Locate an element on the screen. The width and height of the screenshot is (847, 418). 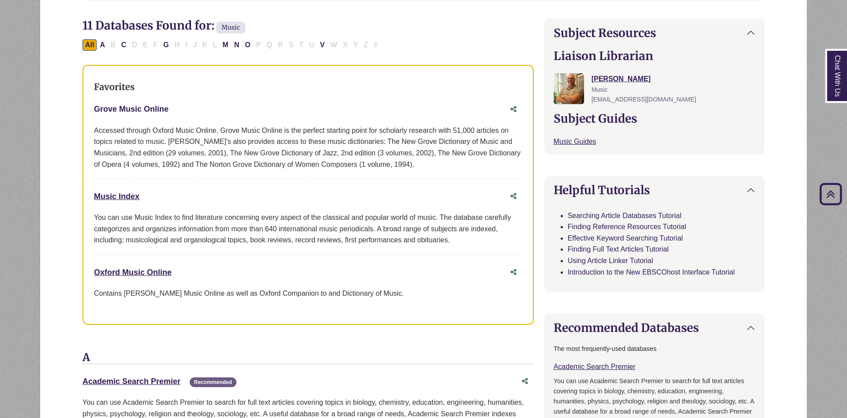
button: Filter Results V is located at coordinates (322, 45).